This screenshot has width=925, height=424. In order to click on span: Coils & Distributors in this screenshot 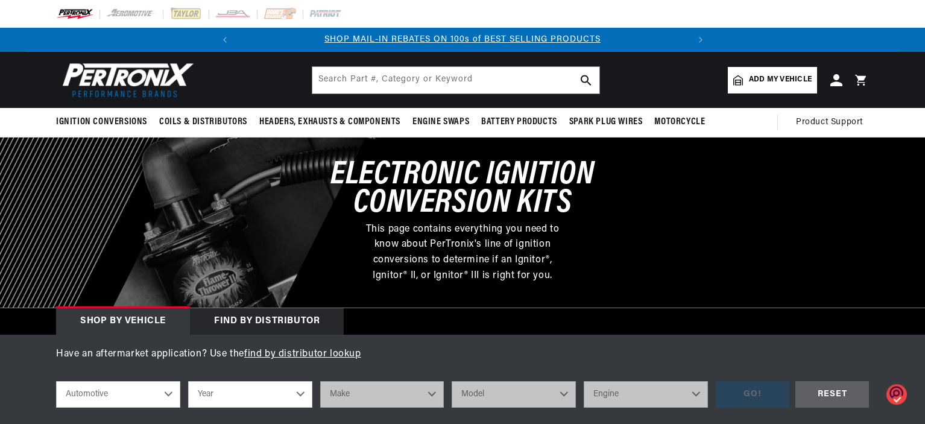, I will do `click(203, 122)`.